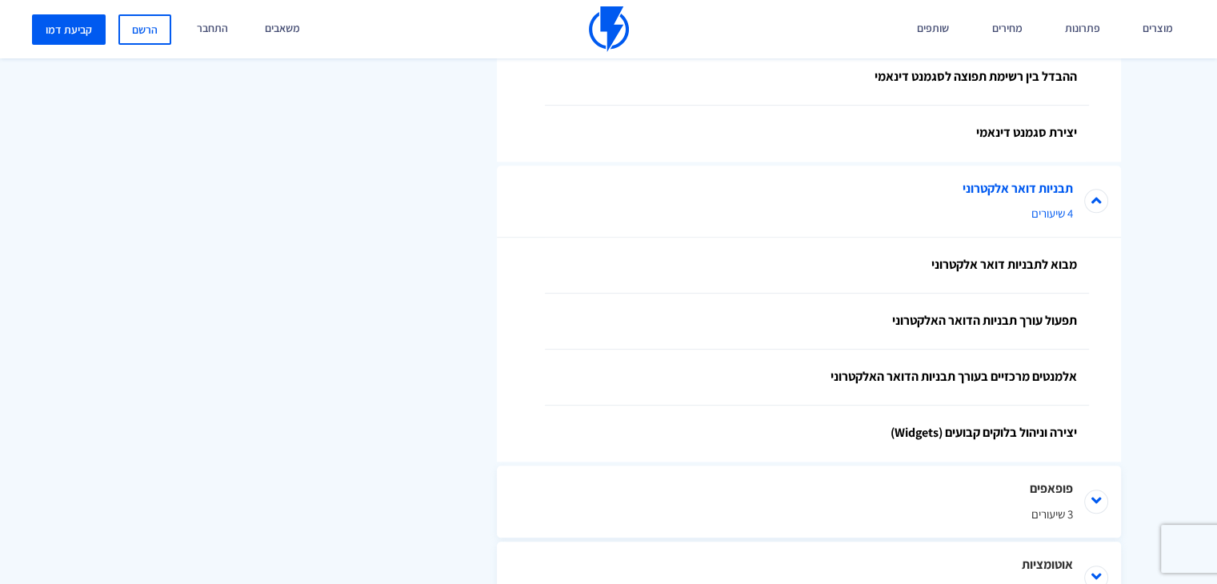 This screenshot has height=584, width=1217. Describe the element at coordinates (817, 266) in the screenshot. I see `a: מבוא לתבניות דואר אלקטרוני` at that location.